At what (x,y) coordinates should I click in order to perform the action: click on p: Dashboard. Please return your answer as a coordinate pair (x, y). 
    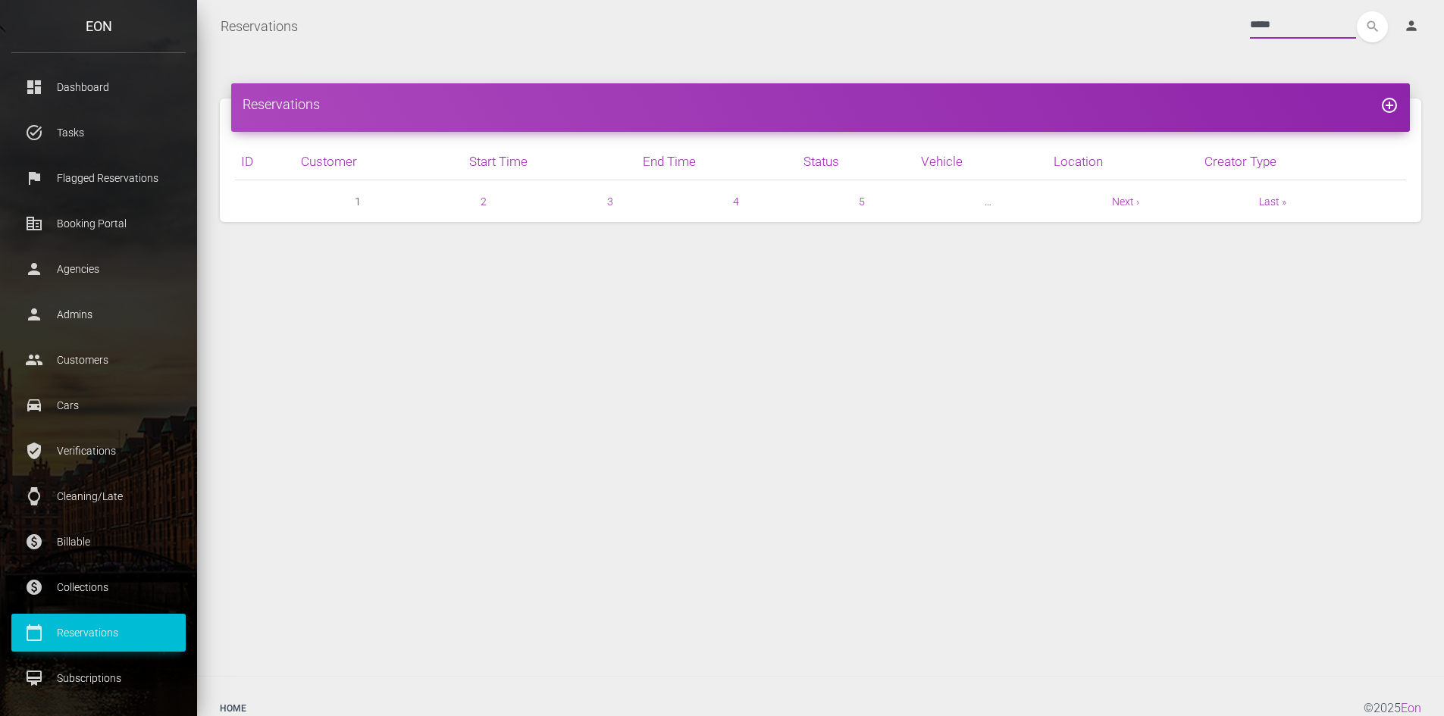
    Looking at the image, I should click on (99, 87).